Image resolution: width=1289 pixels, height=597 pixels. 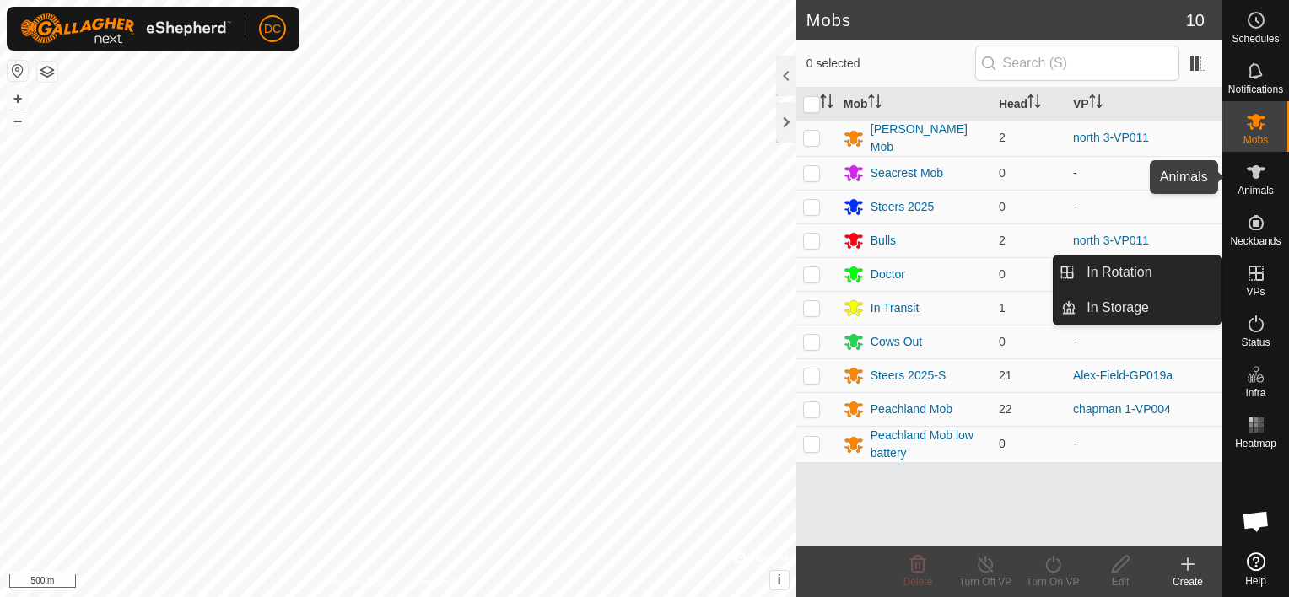 I want to click on span: DC, so click(x=273, y=29).